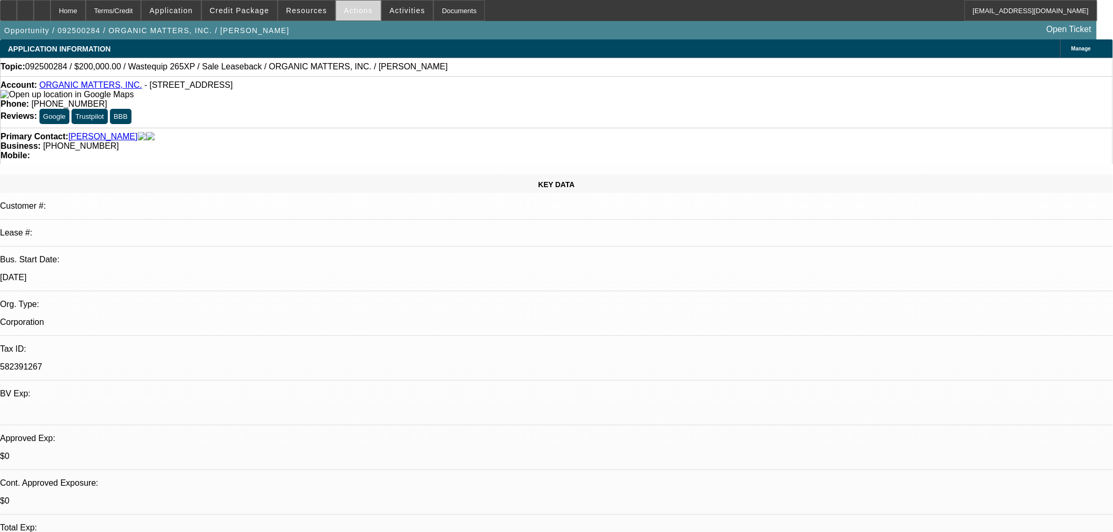 The image size is (1113, 532). Describe the element at coordinates (54, 116) in the screenshot. I see `button: Google` at that location.